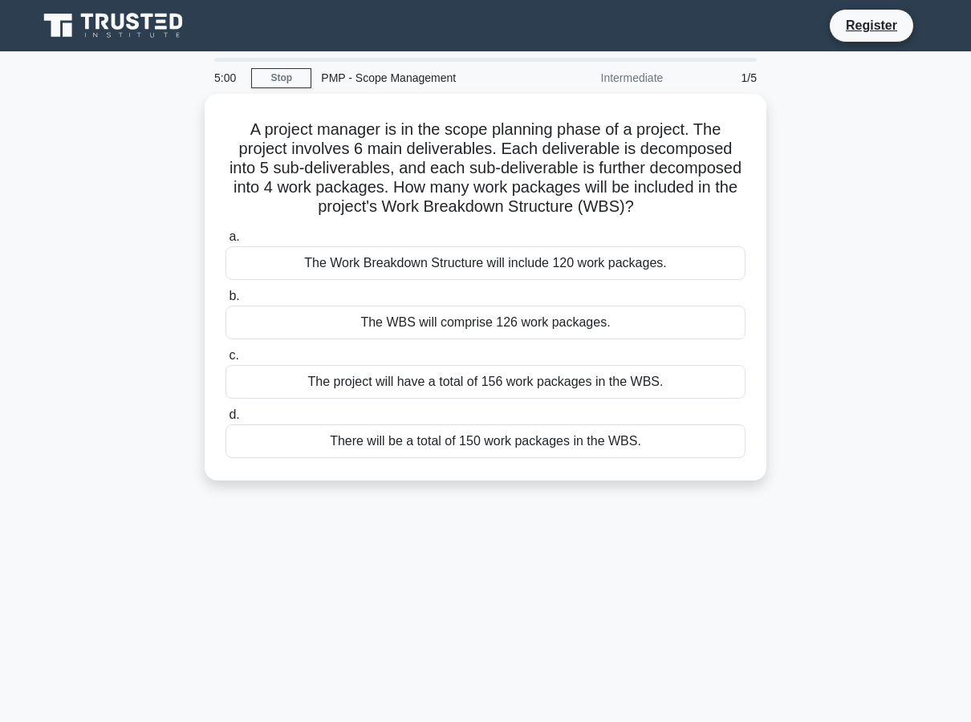 The image size is (971, 722). What do you see at coordinates (233, 295) in the screenshot?
I see `span: b.` at bounding box center [233, 295].